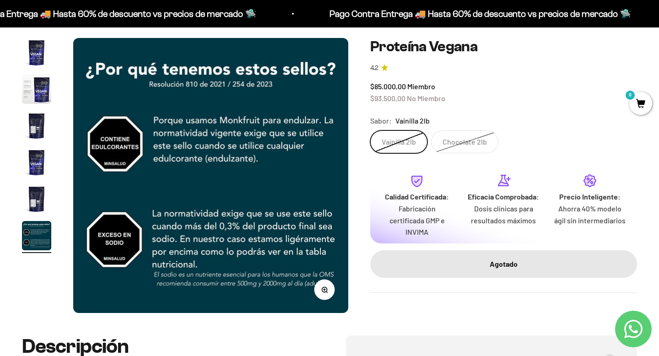  What do you see at coordinates (169, 144) in the screenshot?
I see `button: Enviar` at bounding box center [169, 144].